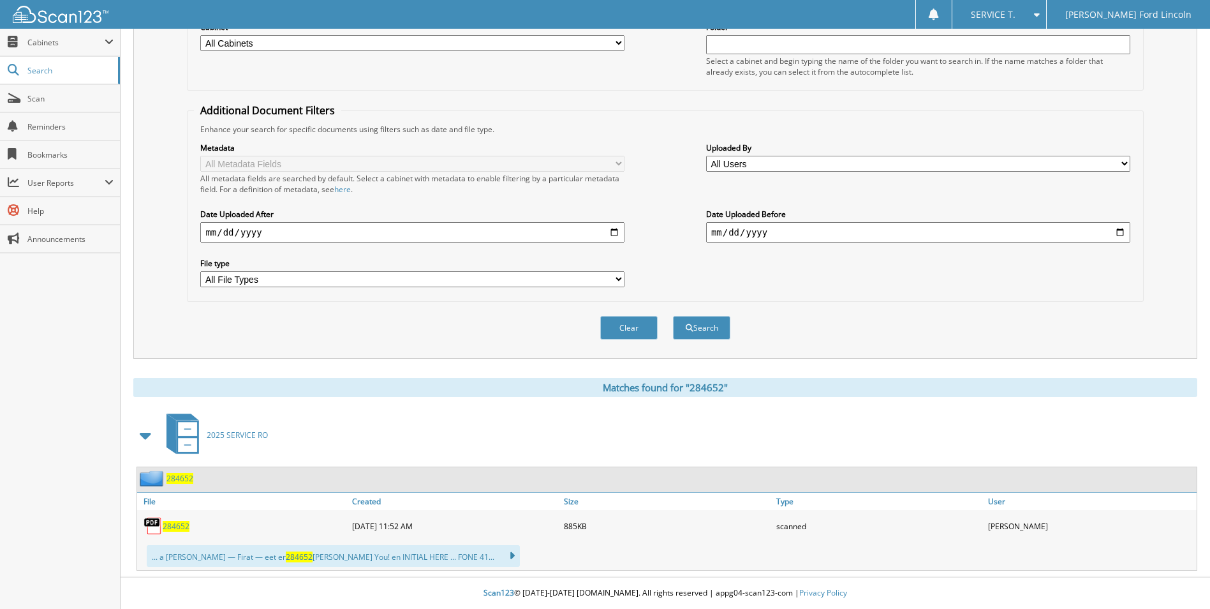 The width and height of the screenshot is (1210, 609). I want to click on span: Announcements, so click(70, 239).